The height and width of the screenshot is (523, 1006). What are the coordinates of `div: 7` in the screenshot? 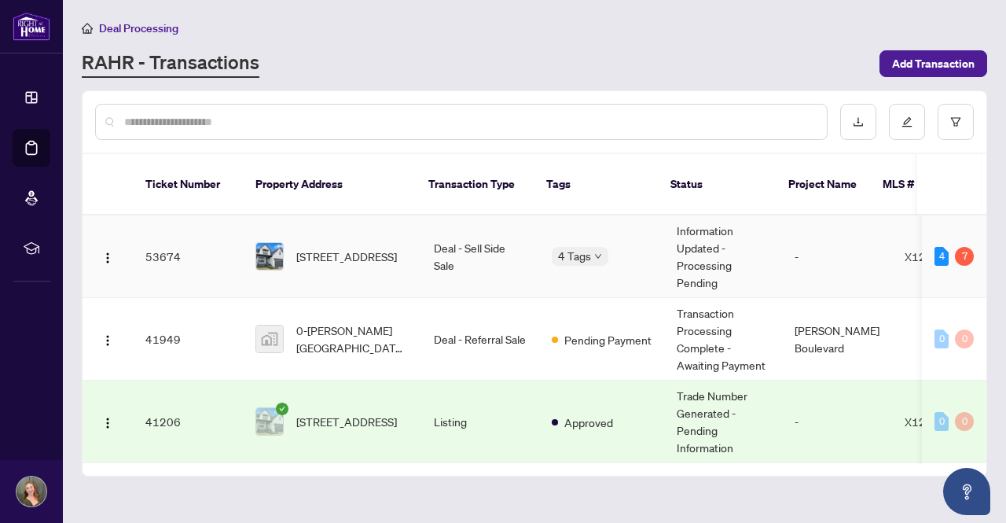 It's located at (965, 256).